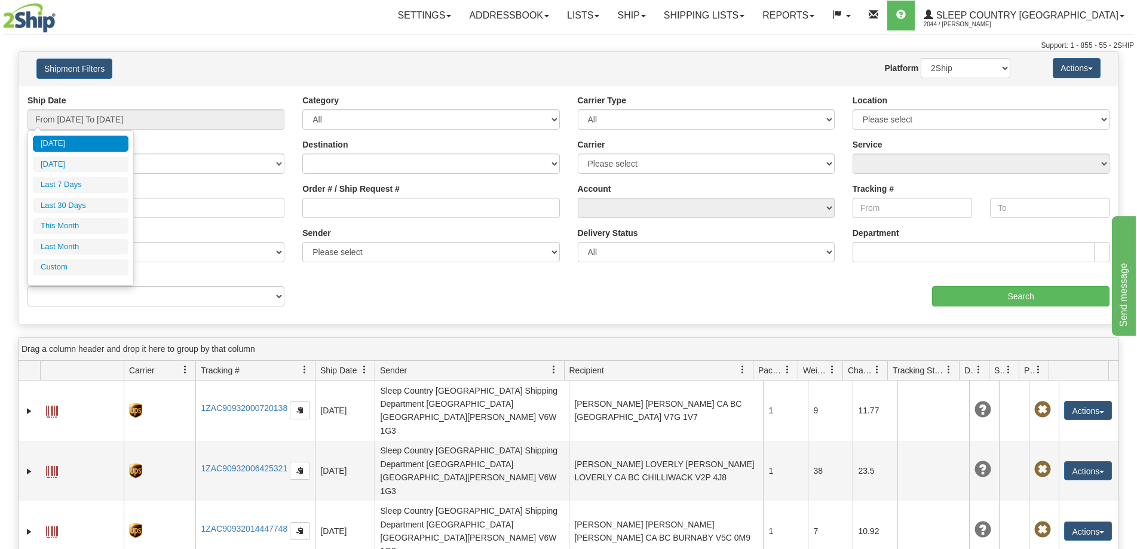  Describe the element at coordinates (743, 370) in the screenshot. I see `a: Recipient filter column settings` at that location.